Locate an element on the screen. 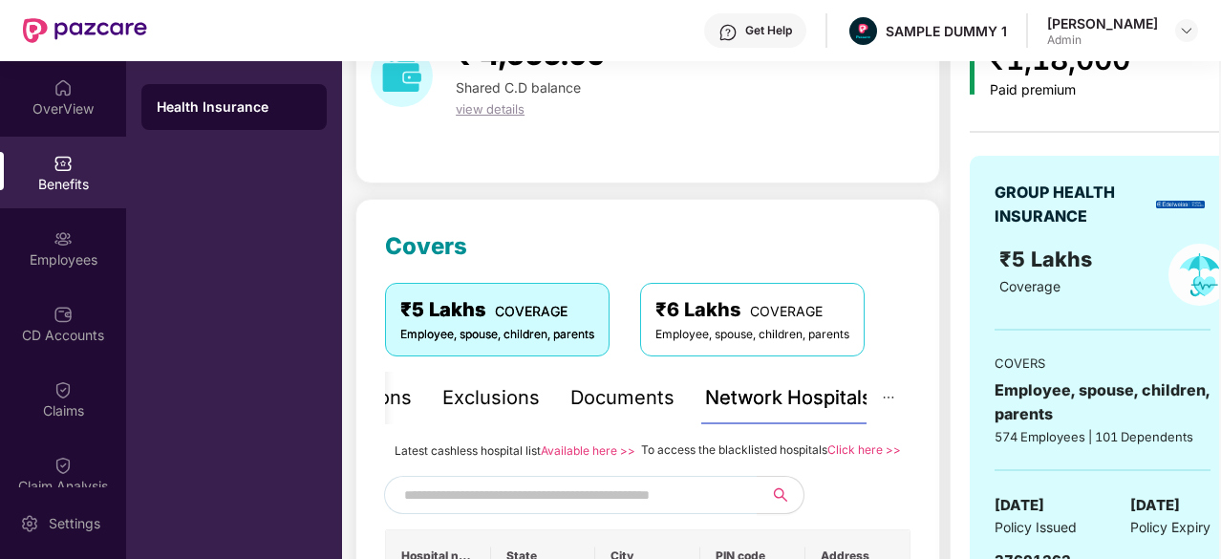 This screenshot has width=1221, height=559. a: Click here >> is located at coordinates (864, 449).